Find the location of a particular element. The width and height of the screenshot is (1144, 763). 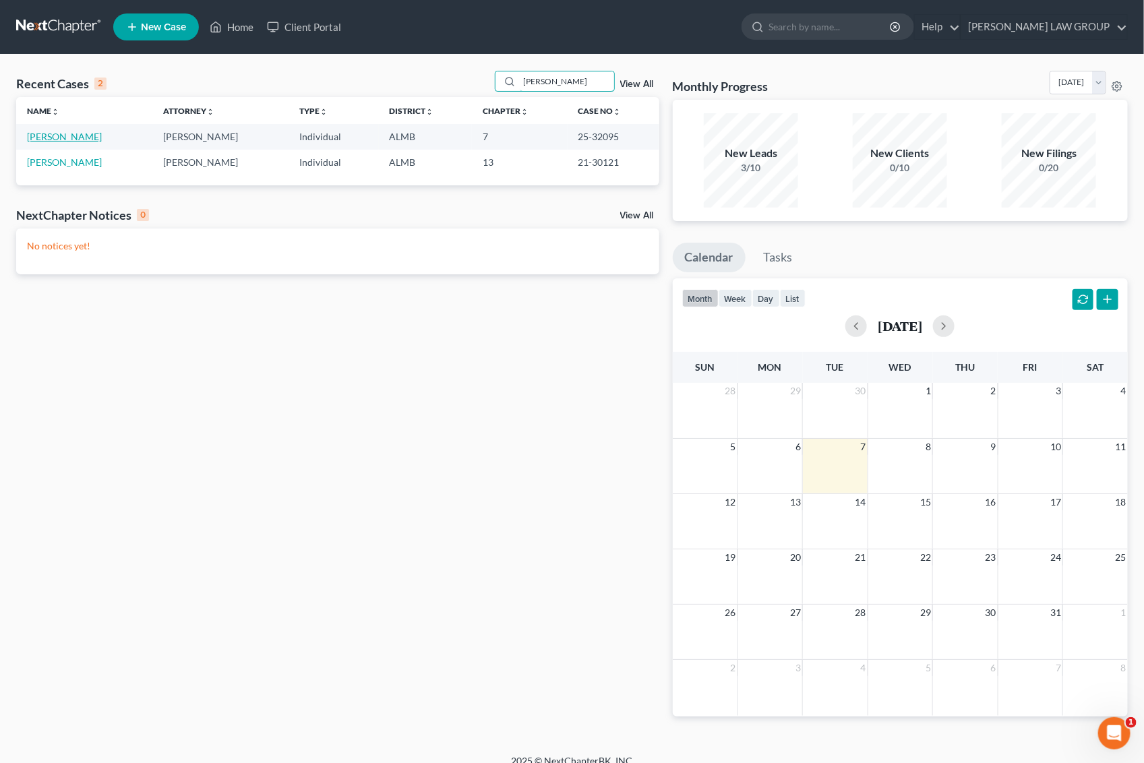

a: Tasks is located at coordinates (778, 257).